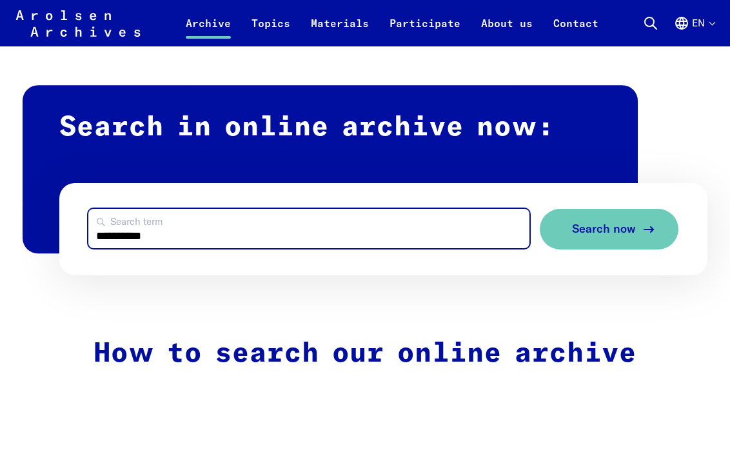 Image resolution: width=730 pixels, height=468 pixels. I want to click on a: Participate, so click(425, 31).